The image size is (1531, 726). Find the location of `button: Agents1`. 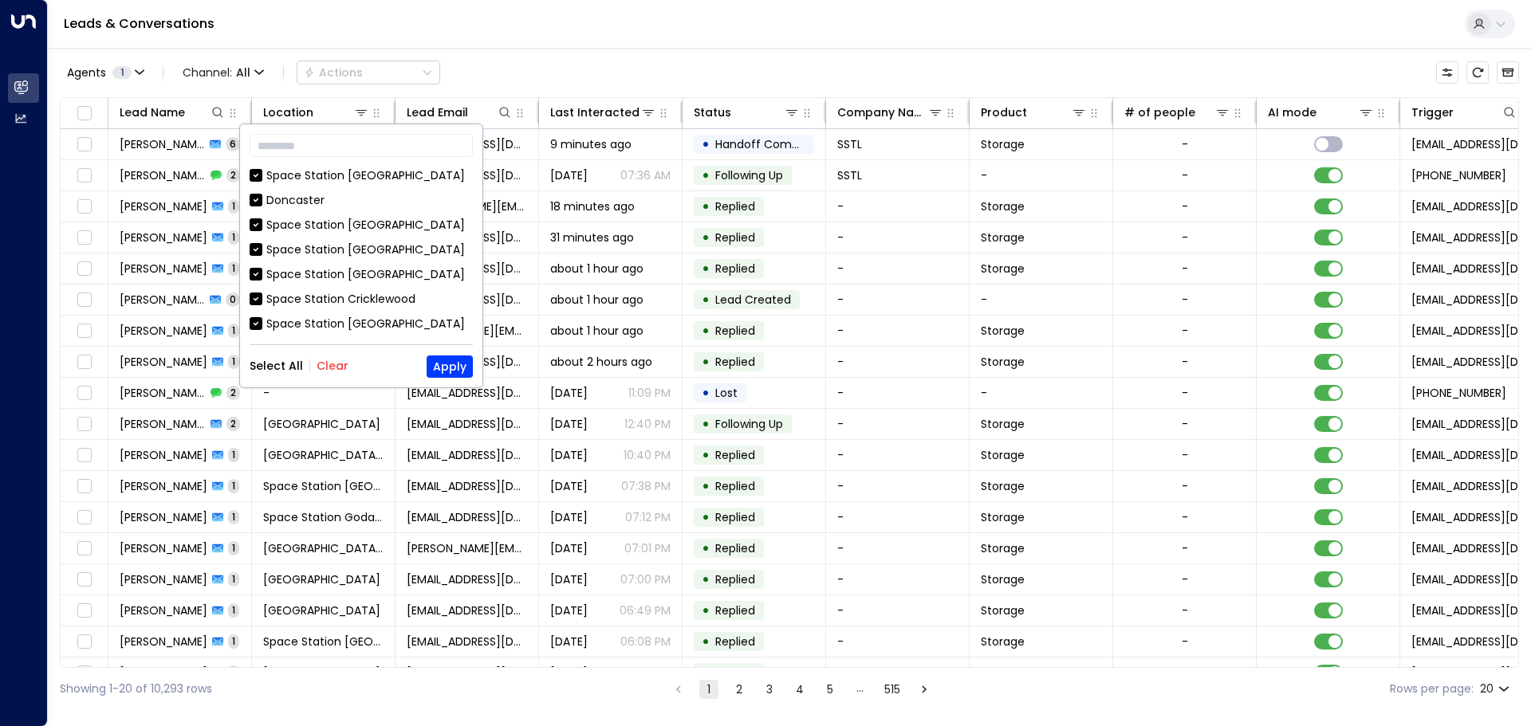

button: Agents1 is located at coordinates (104, 73).